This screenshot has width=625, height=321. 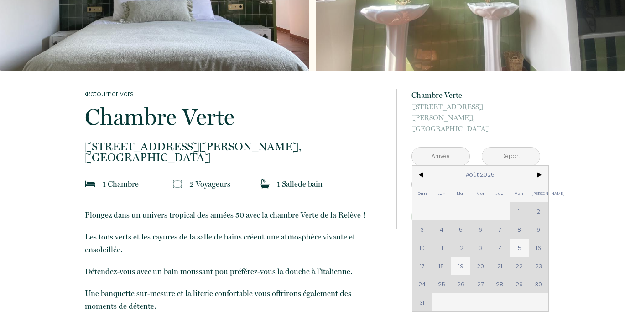 What do you see at coordinates (519, 248) in the screenshot?
I see `span: 15` at bounding box center [519, 248].